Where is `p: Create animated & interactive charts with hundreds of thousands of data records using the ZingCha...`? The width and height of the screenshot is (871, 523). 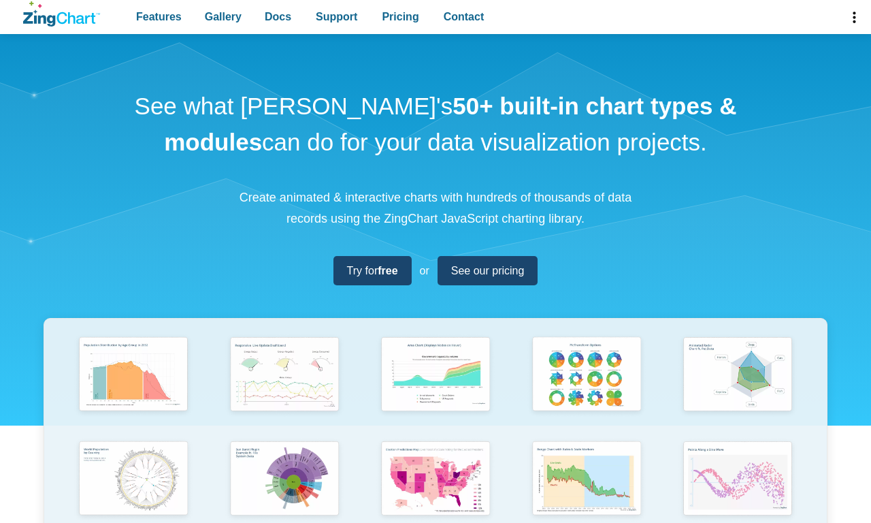
p: Create animated & interactive charts with hundreds of thousands of data records using the ZingCha... is located at coordinates (436, 208).